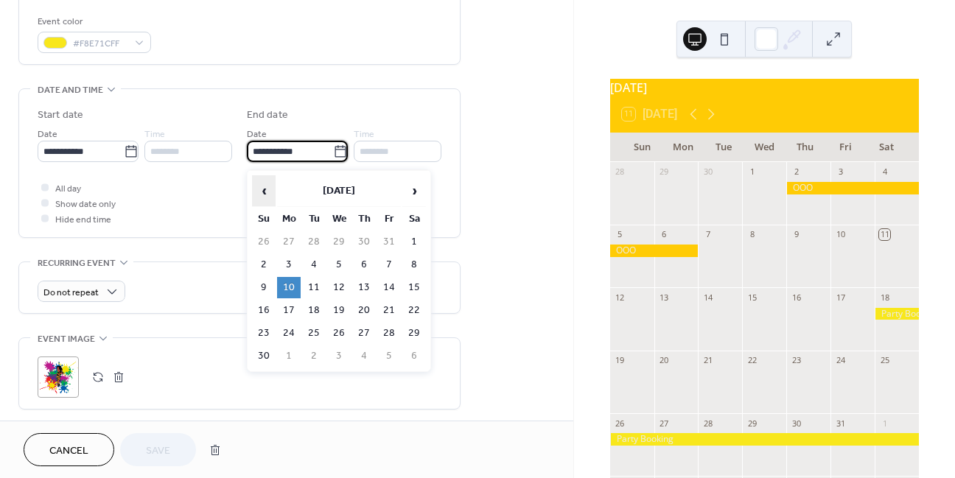 This screenshot has width=955, height=478. Describe the element at coordinates (389, 310) in the screenshot. I see `td: 21` at that location.